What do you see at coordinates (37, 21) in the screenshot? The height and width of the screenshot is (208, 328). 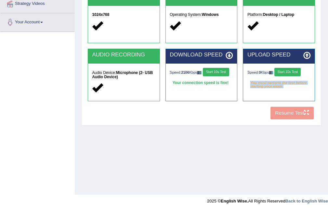 I see `a: Your Account` at bounding box center [37, 21].